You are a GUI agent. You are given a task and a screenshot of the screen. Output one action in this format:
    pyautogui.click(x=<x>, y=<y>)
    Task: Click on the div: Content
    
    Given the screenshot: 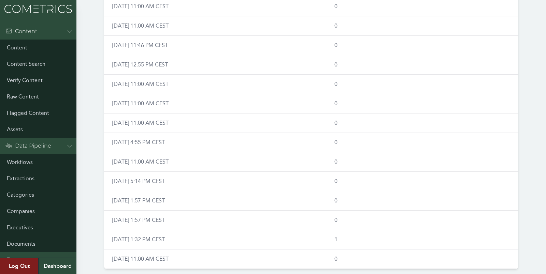 What is the action you would take?
    pyautogui.click(x=21, y=31)
    